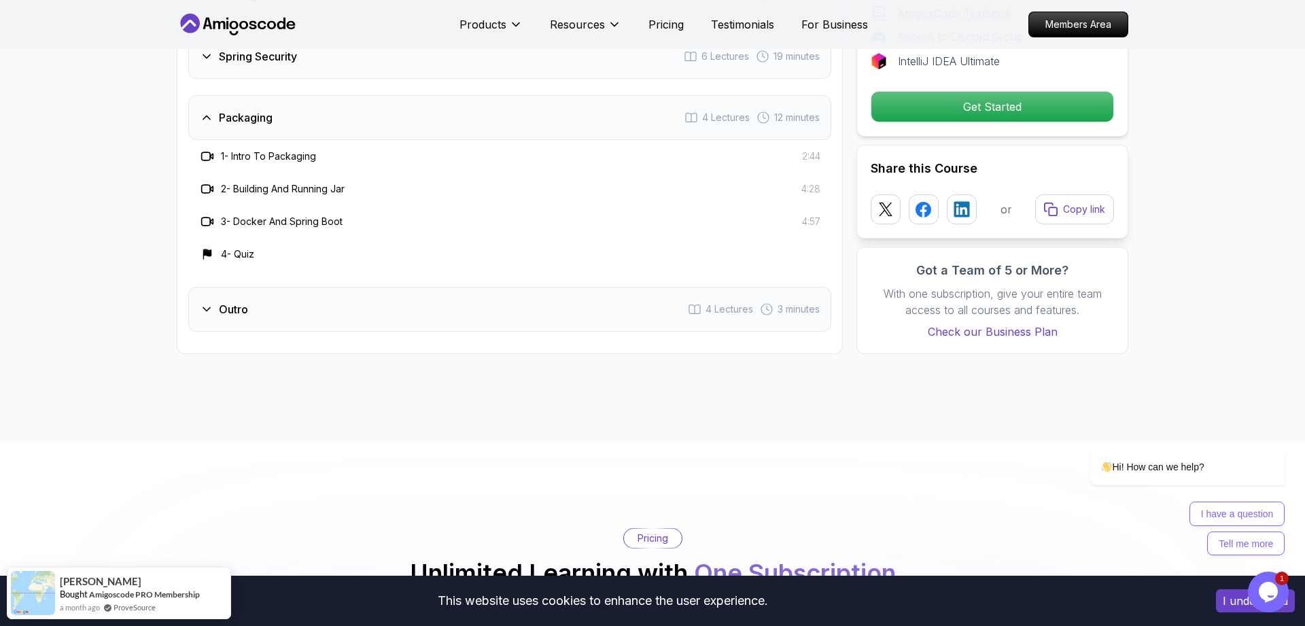 The image size is (1305, 626). Describe the element at coordinates (1078, 24) in the screenshot. I see `p: Members Area` at that location.